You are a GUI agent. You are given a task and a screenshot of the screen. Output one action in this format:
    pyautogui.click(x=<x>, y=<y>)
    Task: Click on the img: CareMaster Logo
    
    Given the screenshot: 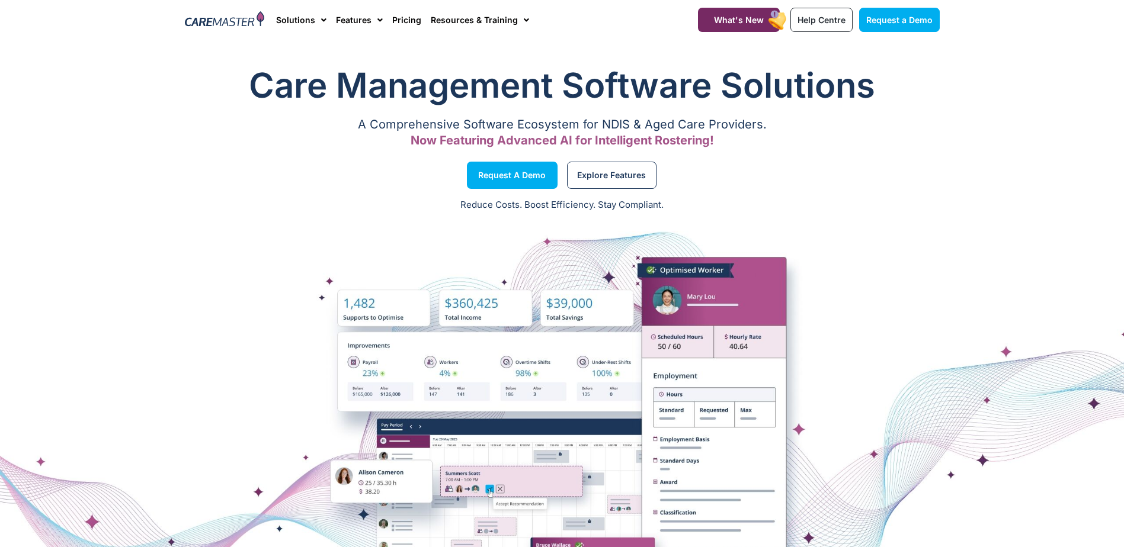 What is the action you would take?
    pyautogui.click(x=225, y=20)
    